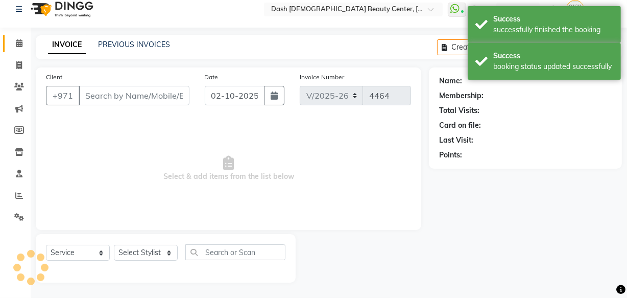 This screenshot has width=627, height=298. Describe the element at coordinates (134, 95) in the screenshot. I see `input: Search by Name/Mobile/Email/Code` at that location.